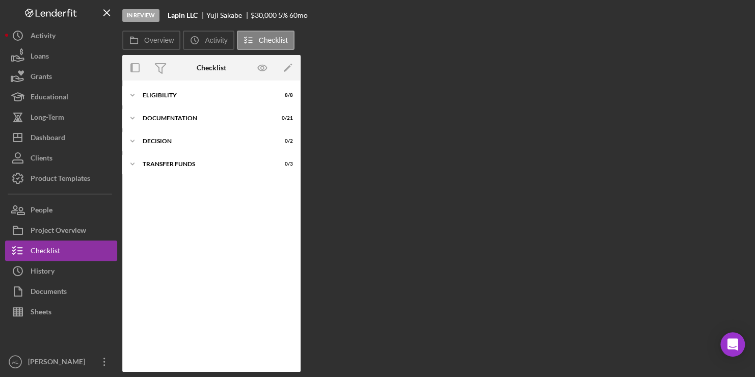  What do you see at coordinates (61, 117) in the screenshot?
I see `button: Long-Term` at bounding box center [61, 117].